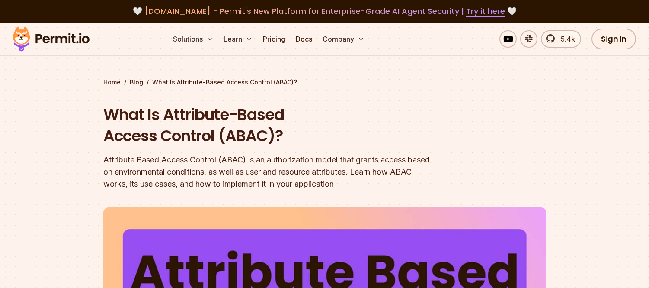 The image size is (649, 288). What do you see at coordinates (51, 39) in the screenshot?
I see `img: Permit logo` at bounding box center [51, 39].